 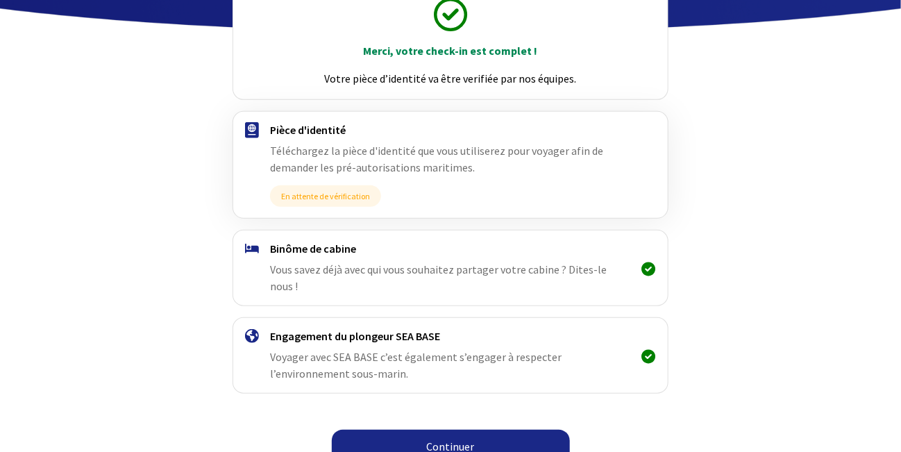 I want to click on h4: Engagement du plongeur SEA BASE, so click(x=450, y=336).